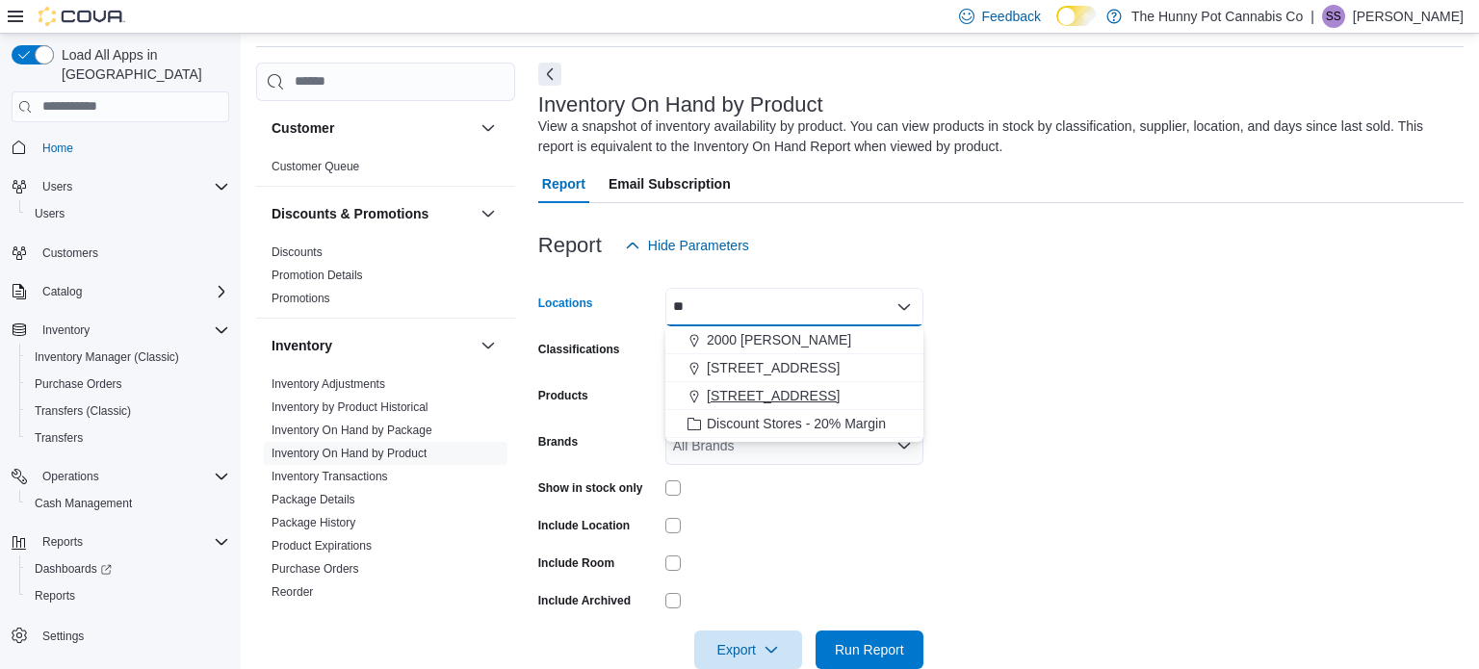  I want to click on span: Inventory On Hand by Product, so click(348, 453).